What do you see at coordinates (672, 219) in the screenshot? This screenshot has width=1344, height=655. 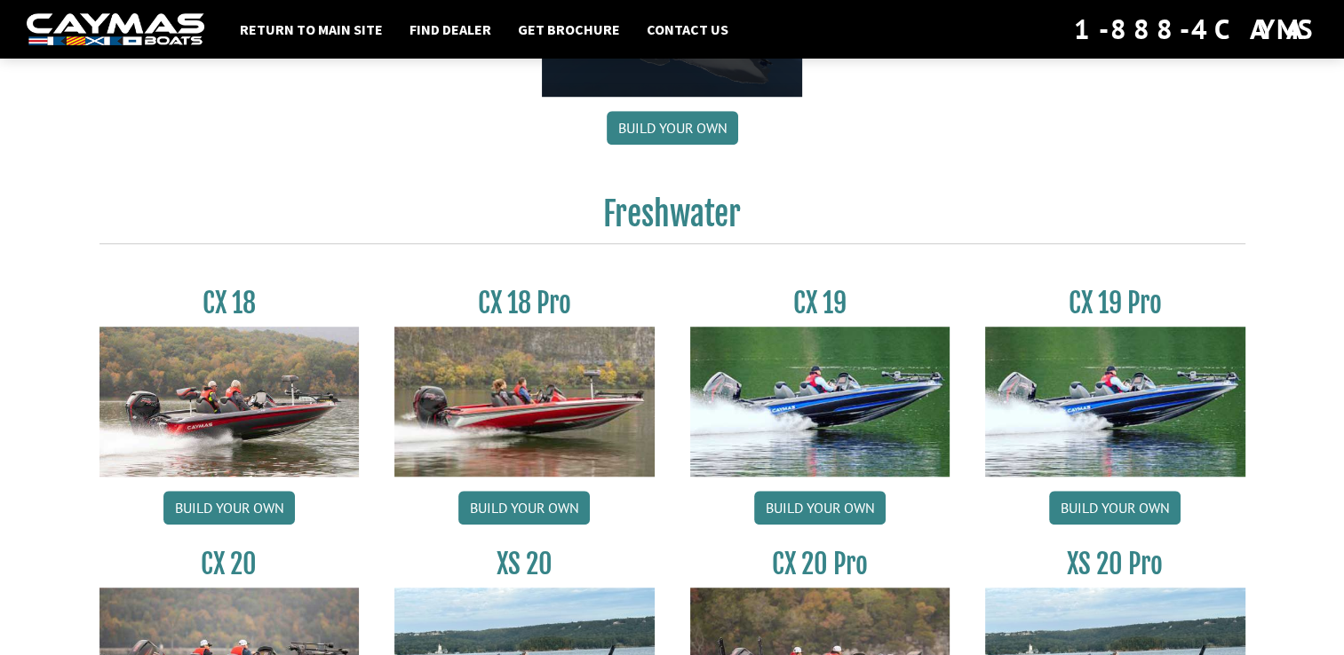 I see `h2: Freshwater` at bounding box center [672, 219].